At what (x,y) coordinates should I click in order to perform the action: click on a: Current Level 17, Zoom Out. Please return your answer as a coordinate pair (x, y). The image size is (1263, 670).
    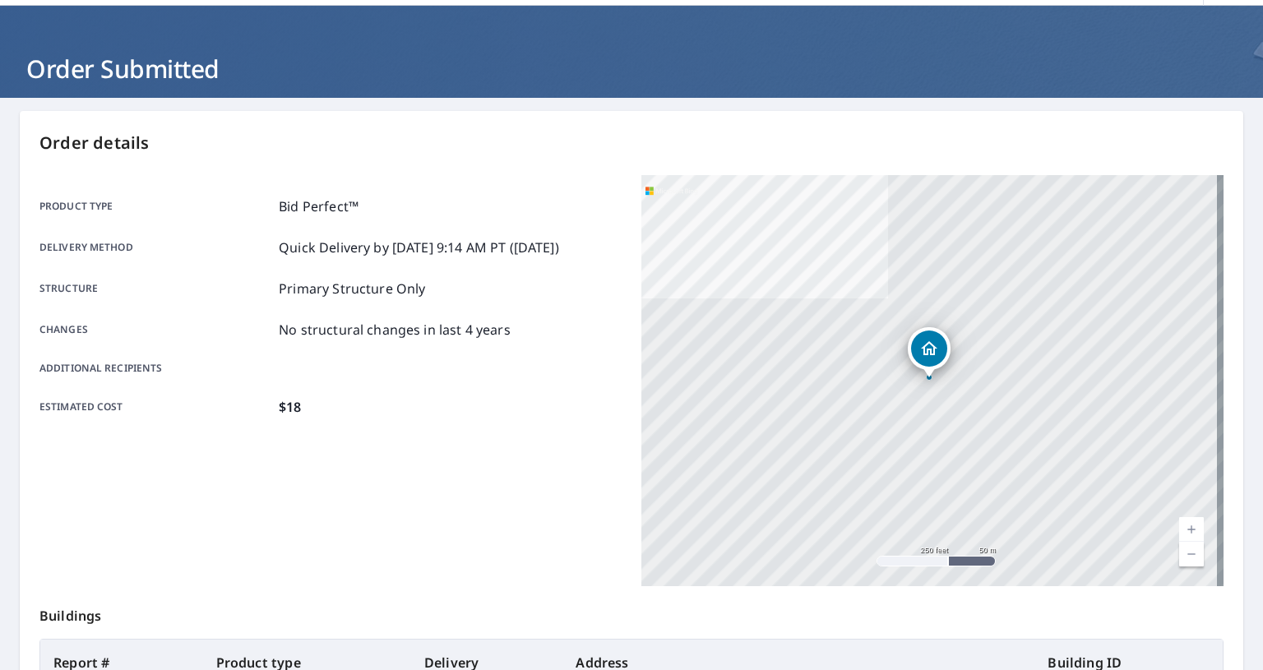
    Looking at the image, I should click on (1191, 554).